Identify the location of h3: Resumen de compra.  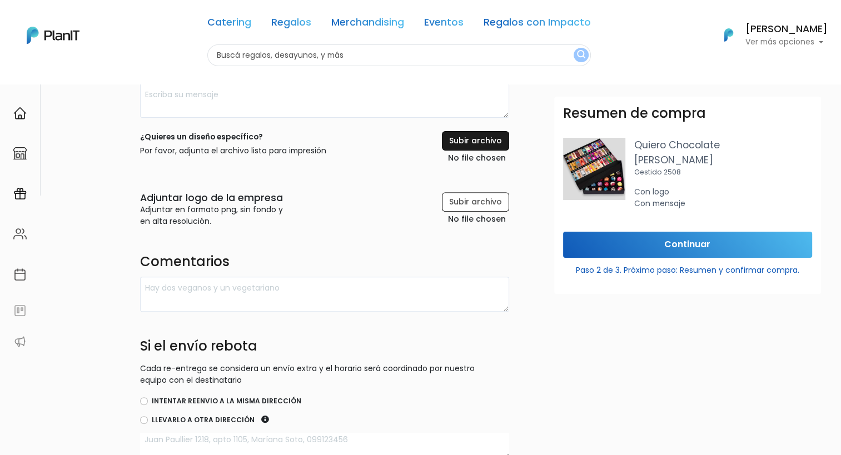
(634, 113).